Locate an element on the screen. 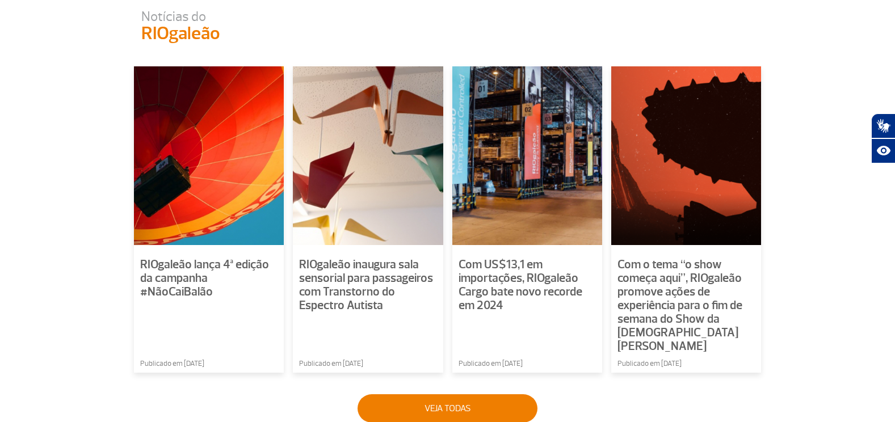 This screenshot has width=895, height=422. p: Notícias do is located at coordinates (212, 16).